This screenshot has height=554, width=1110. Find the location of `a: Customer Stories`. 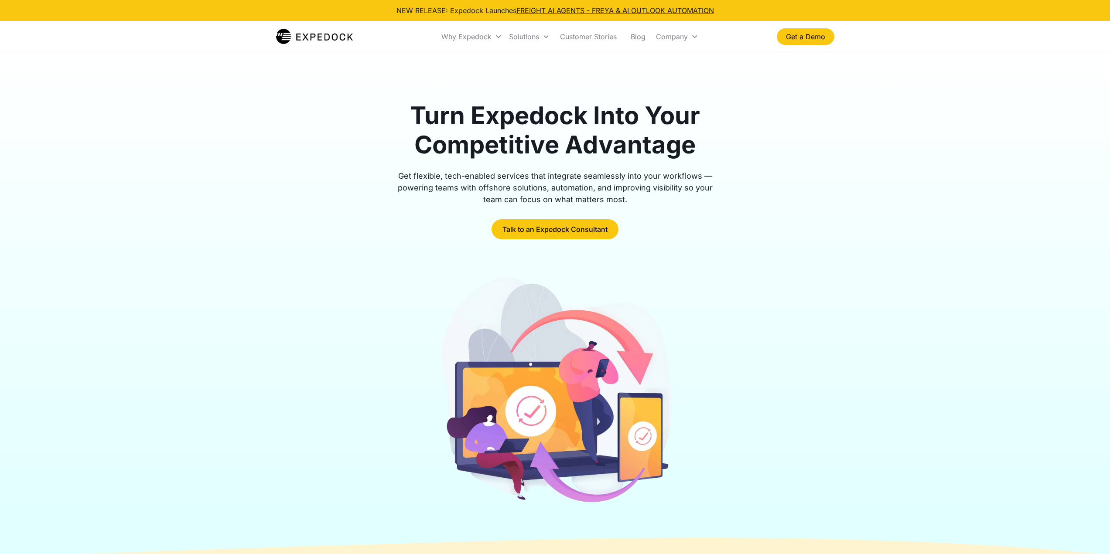

a: Customer Stories is located at coordinates (588, 37).